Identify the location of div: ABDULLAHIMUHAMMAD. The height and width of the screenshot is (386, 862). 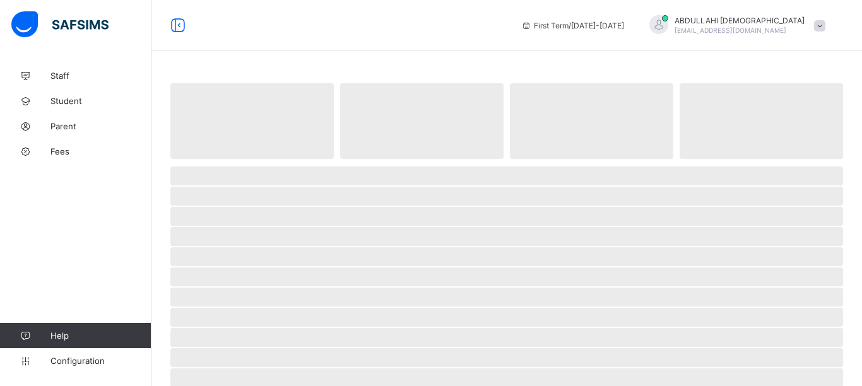
(734, 25).